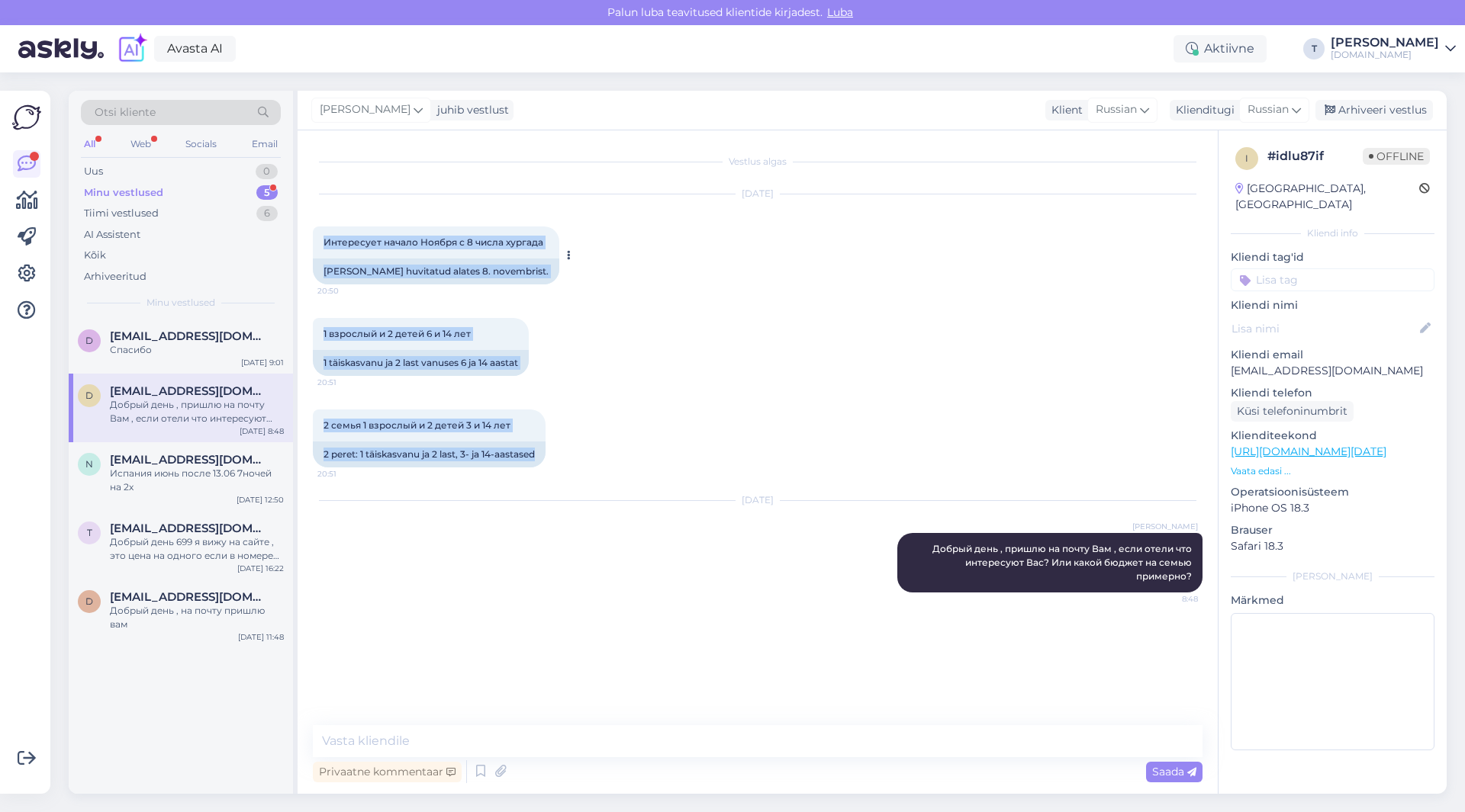  I want to click on div: Добрый день , пришлю на почту Вам , если отели что интересуют Вас? Или какой бюджет на семью прим..., so click(197, 412).